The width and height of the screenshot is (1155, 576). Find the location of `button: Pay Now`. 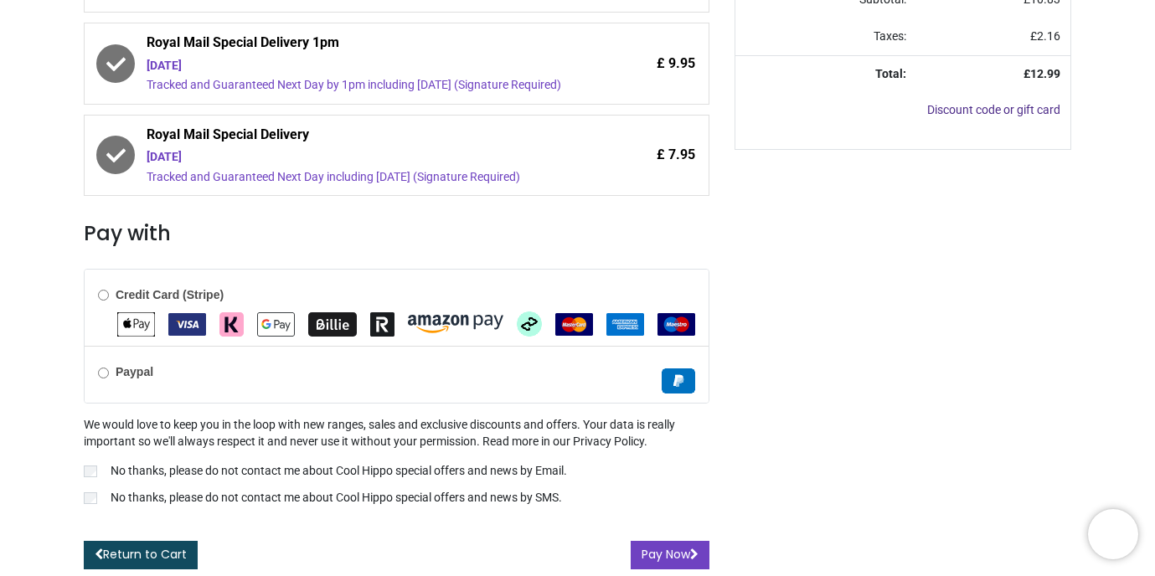

button: Pay Now is located at coordinates (670, 555).